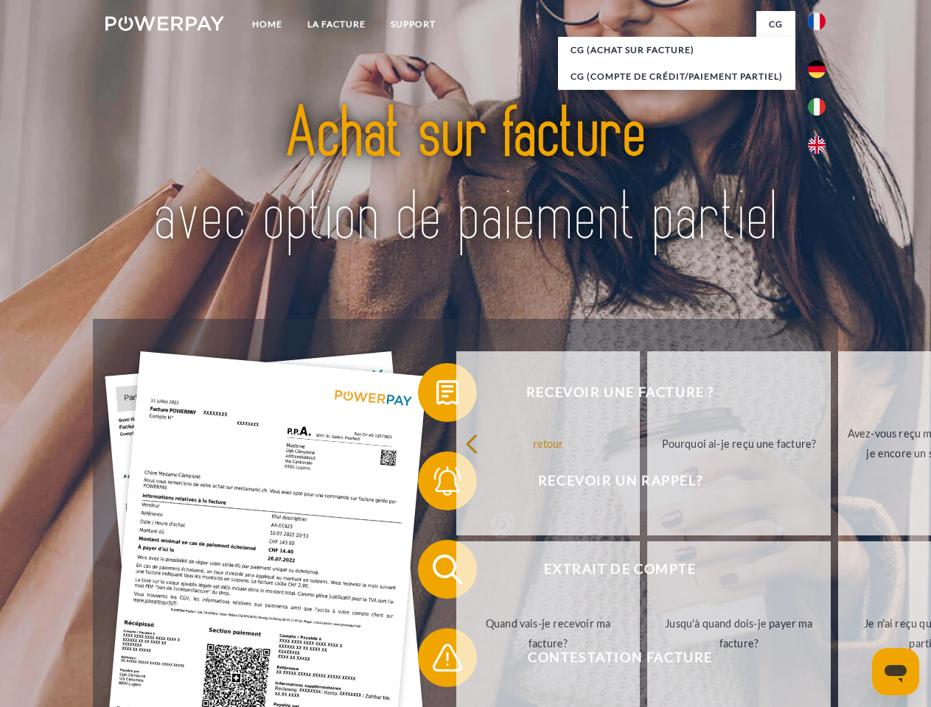 The height and width of the screenshot is (707, 931). I want to click on img: qb_bell.svg, so click(447, 481).